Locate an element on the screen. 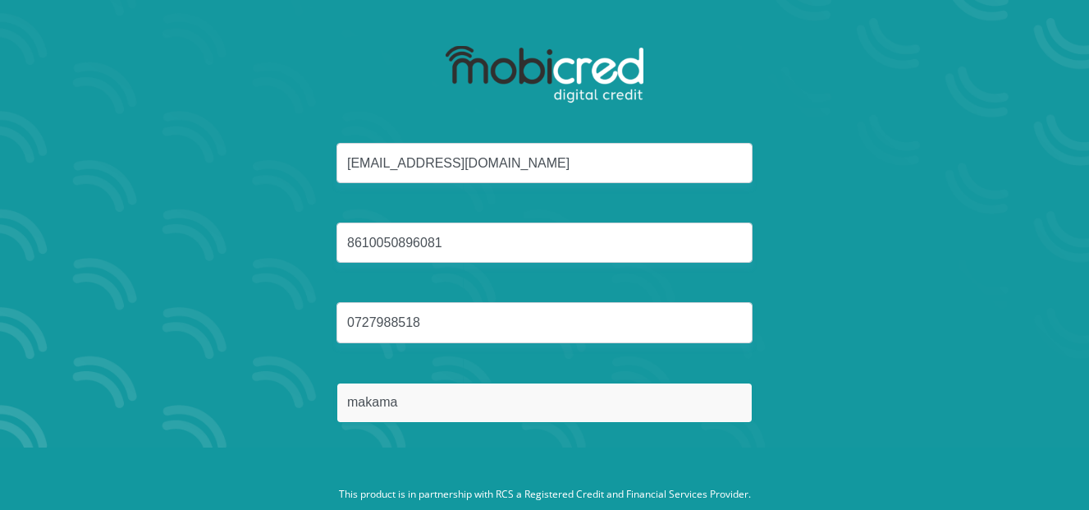  input: Cellphone Number is located at coordinates (544, 322).